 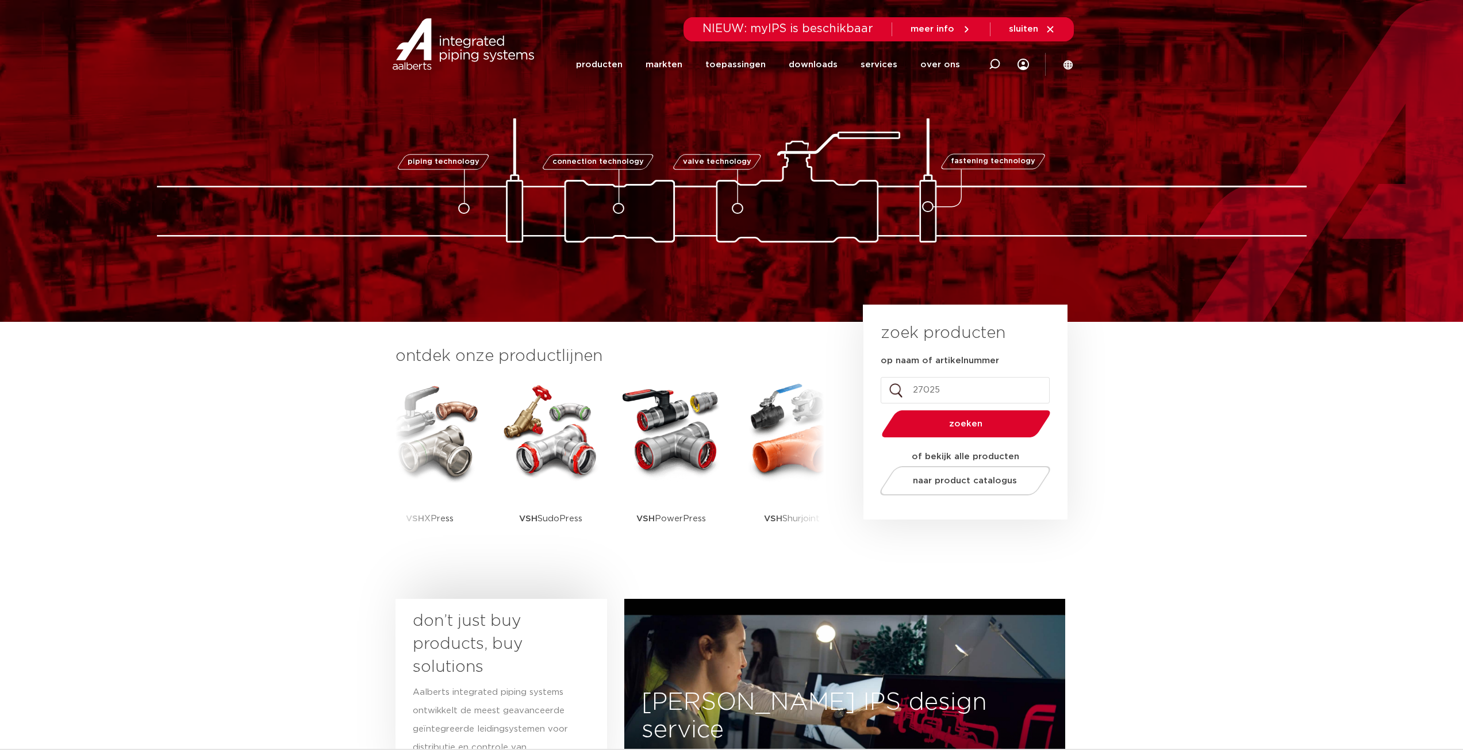 I want to click on a: producten, so click(x=599, y=64).